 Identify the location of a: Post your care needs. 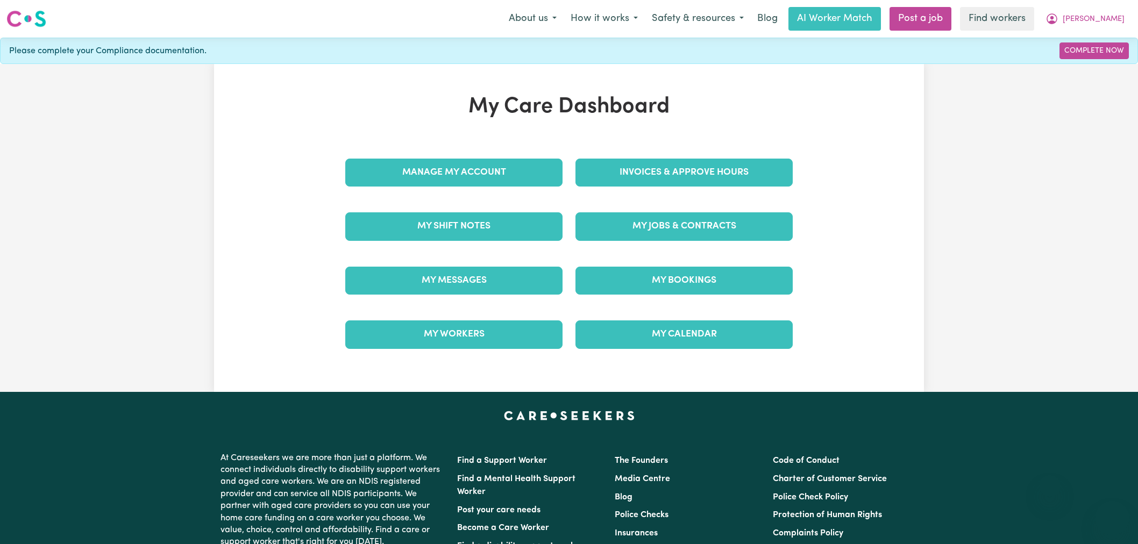
(498, 510).